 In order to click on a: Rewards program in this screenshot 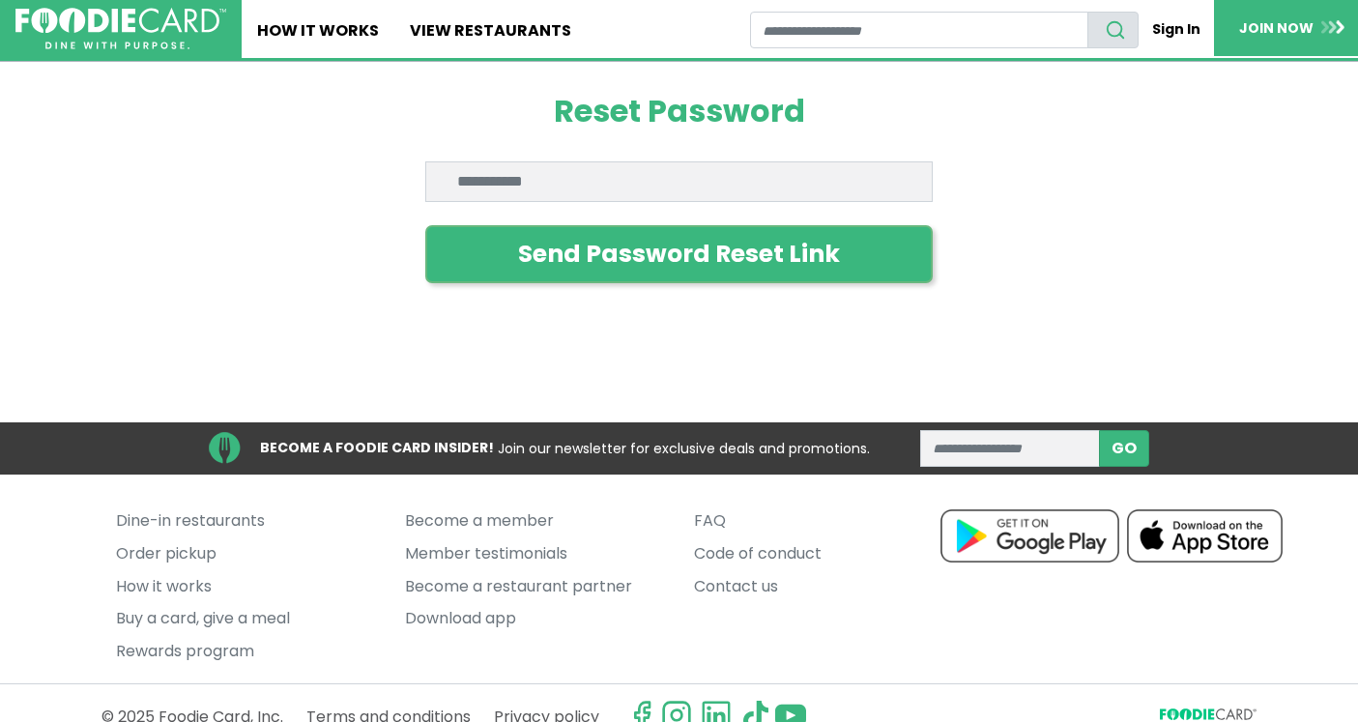, I will do `click(246, 652)`.